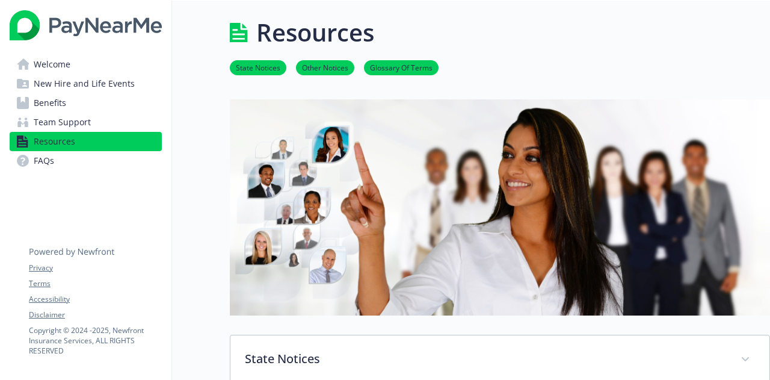 Image resolution: width=770 pixels, height=380 pixels. Describe the element at coordinates (52, 64) in the screenshot. I see `span: Welcome` at that location.